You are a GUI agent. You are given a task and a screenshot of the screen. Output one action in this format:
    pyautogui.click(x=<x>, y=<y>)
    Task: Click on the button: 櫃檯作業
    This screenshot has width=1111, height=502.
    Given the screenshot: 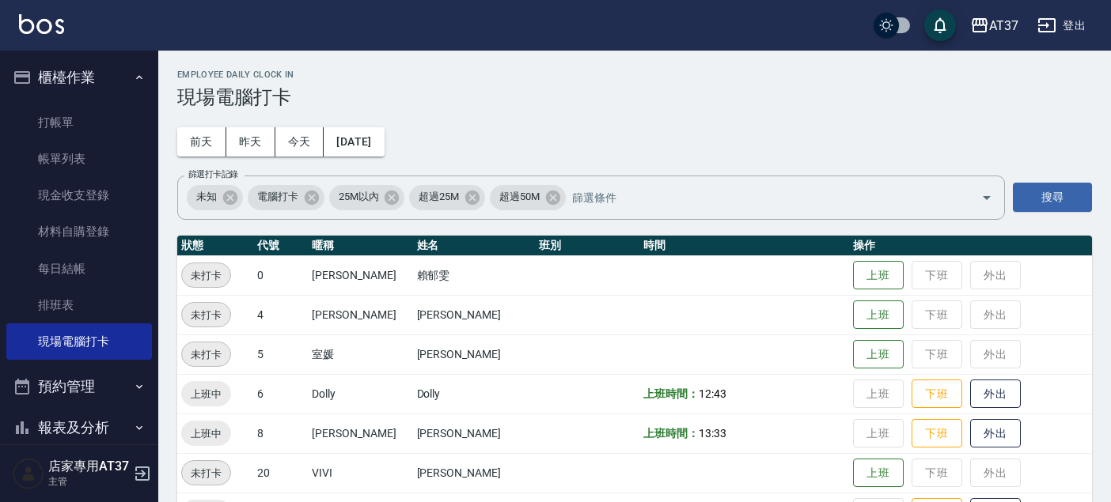 What is the action you would take?
    pyautogui.click(x=79, y=78)
    